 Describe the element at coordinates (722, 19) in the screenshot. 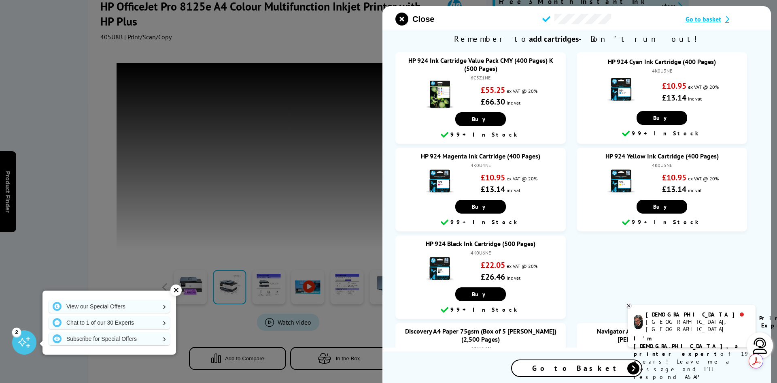

I see `a: Go to basket` at that location.